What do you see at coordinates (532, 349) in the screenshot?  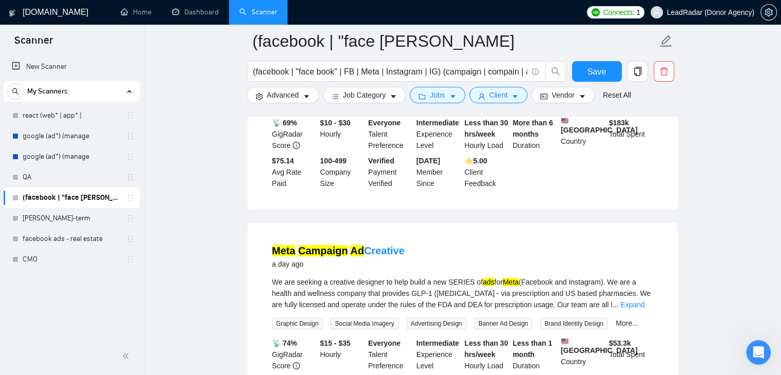 I see `b: Less than 1 month` at bounding box center [532, 349].